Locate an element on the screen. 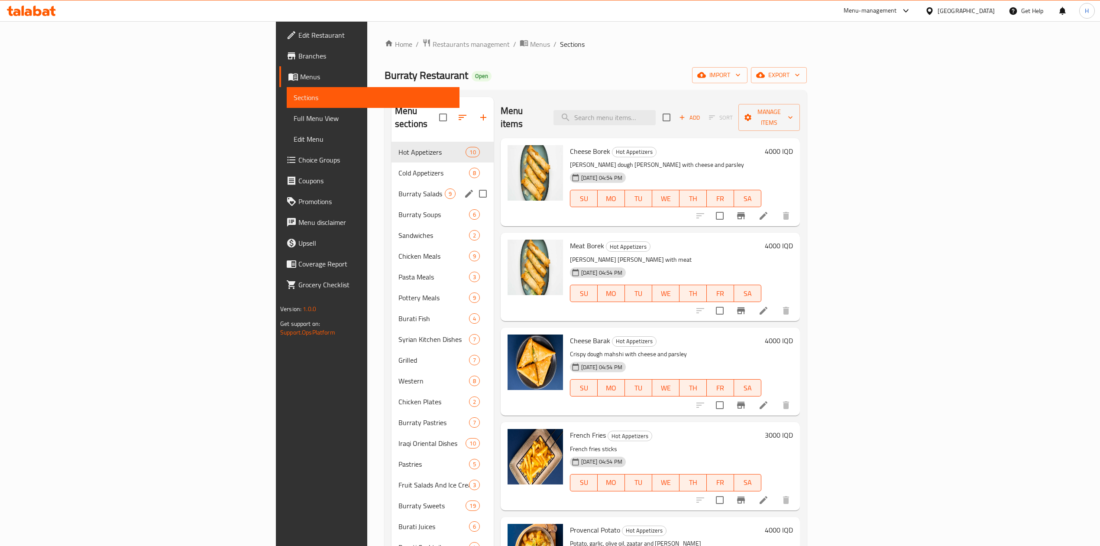  a: Menu disclaimer is located at coordinates (370, 222).